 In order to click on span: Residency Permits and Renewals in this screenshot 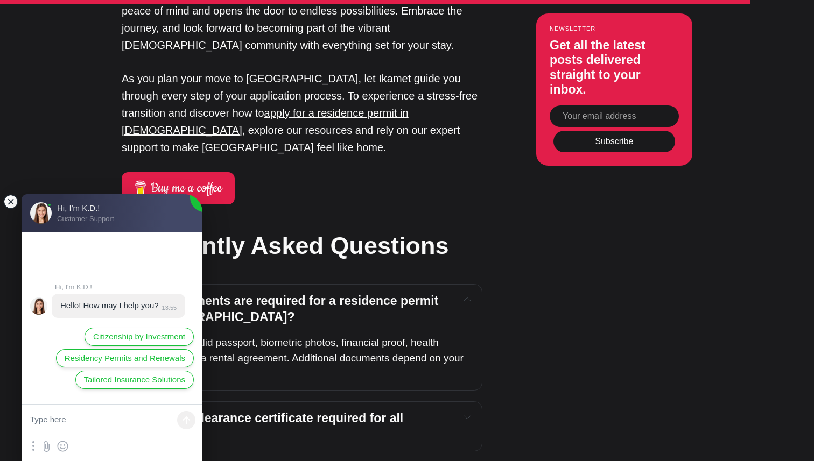, I will do `click(125, 358)`.